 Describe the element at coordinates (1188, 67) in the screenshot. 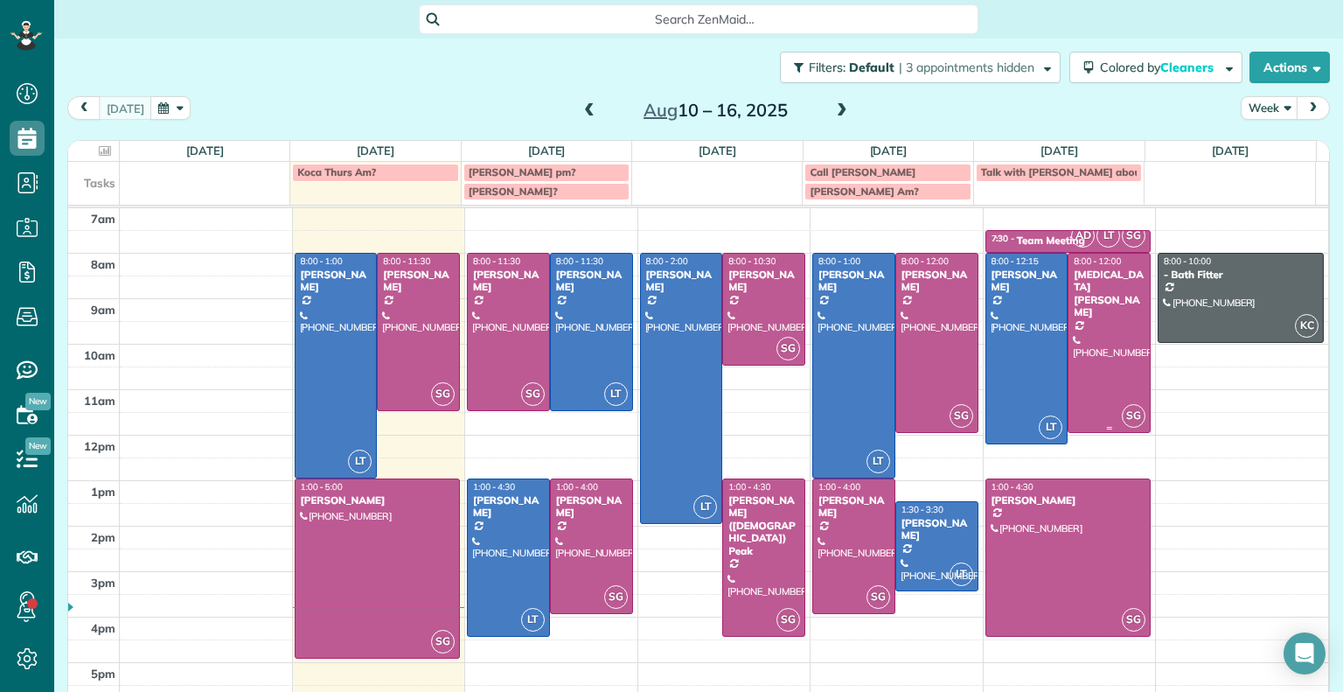

I see `span: Cleaners` at that location.